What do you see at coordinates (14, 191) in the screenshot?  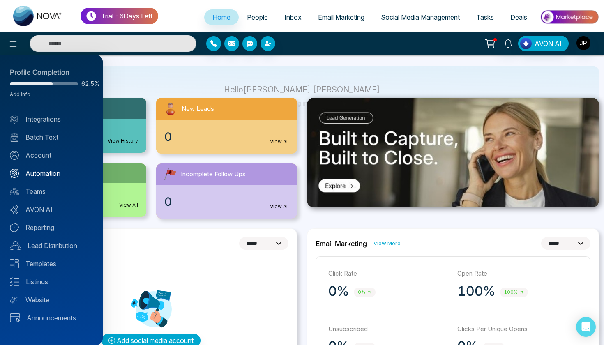 I see `img: team.svg` at bounding box center [14, 191].